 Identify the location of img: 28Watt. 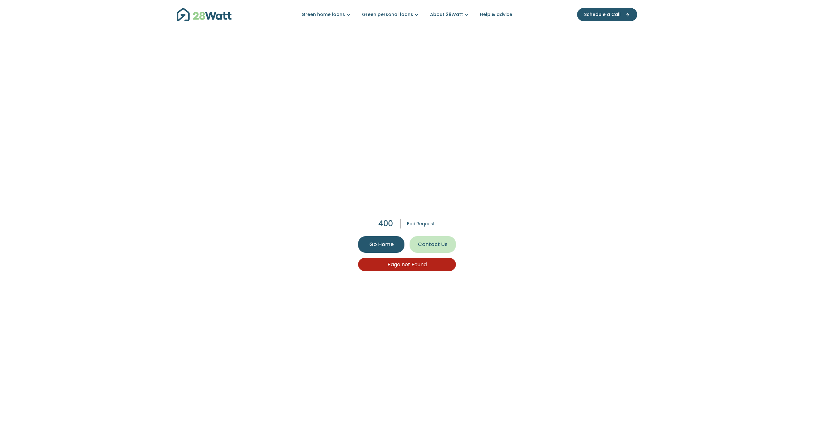
(204, 14).